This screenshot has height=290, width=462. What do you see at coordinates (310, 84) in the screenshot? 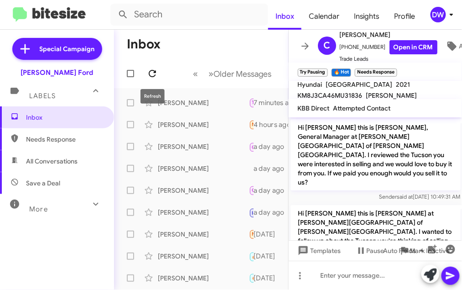
I see `span: Hyundai` at bounding box center [310, 84].